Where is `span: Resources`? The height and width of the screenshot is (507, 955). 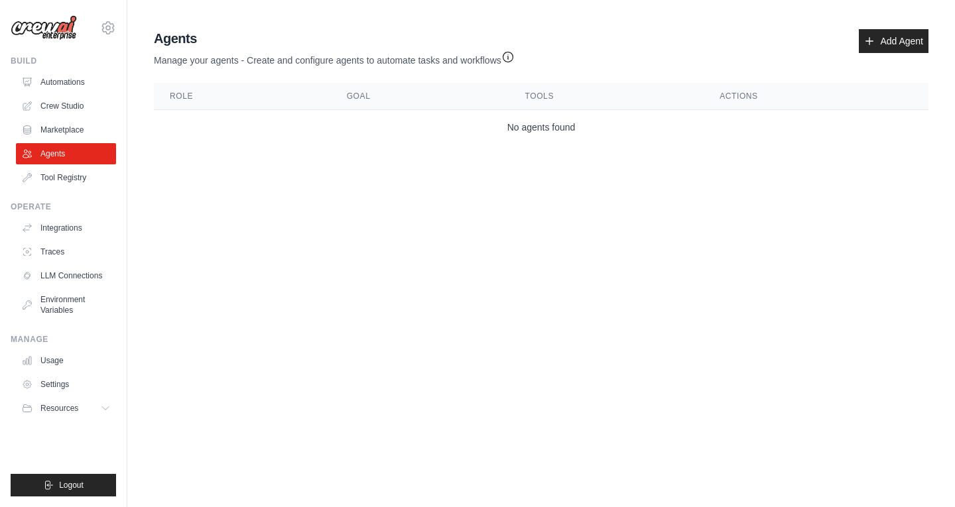
span: Resources is located at coordinates (59, 409).